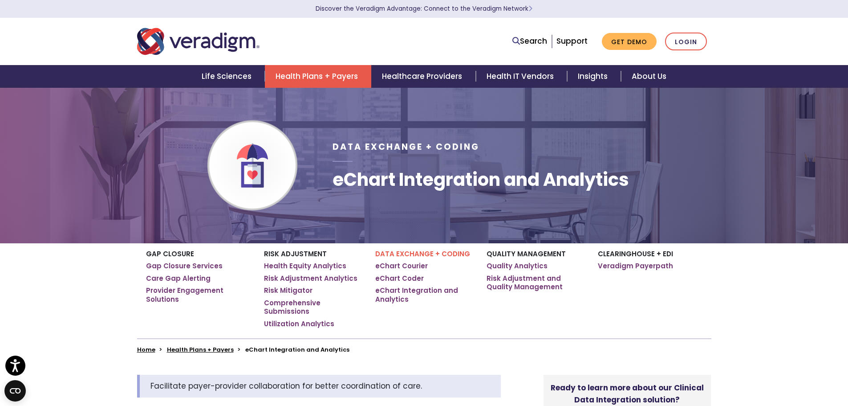 The height and width of the screenshot is (406, 848). Describe the element at coordinates (536, 282) in the screenshot. I see `a: Risk Adjustment and Quality Management` at that location.